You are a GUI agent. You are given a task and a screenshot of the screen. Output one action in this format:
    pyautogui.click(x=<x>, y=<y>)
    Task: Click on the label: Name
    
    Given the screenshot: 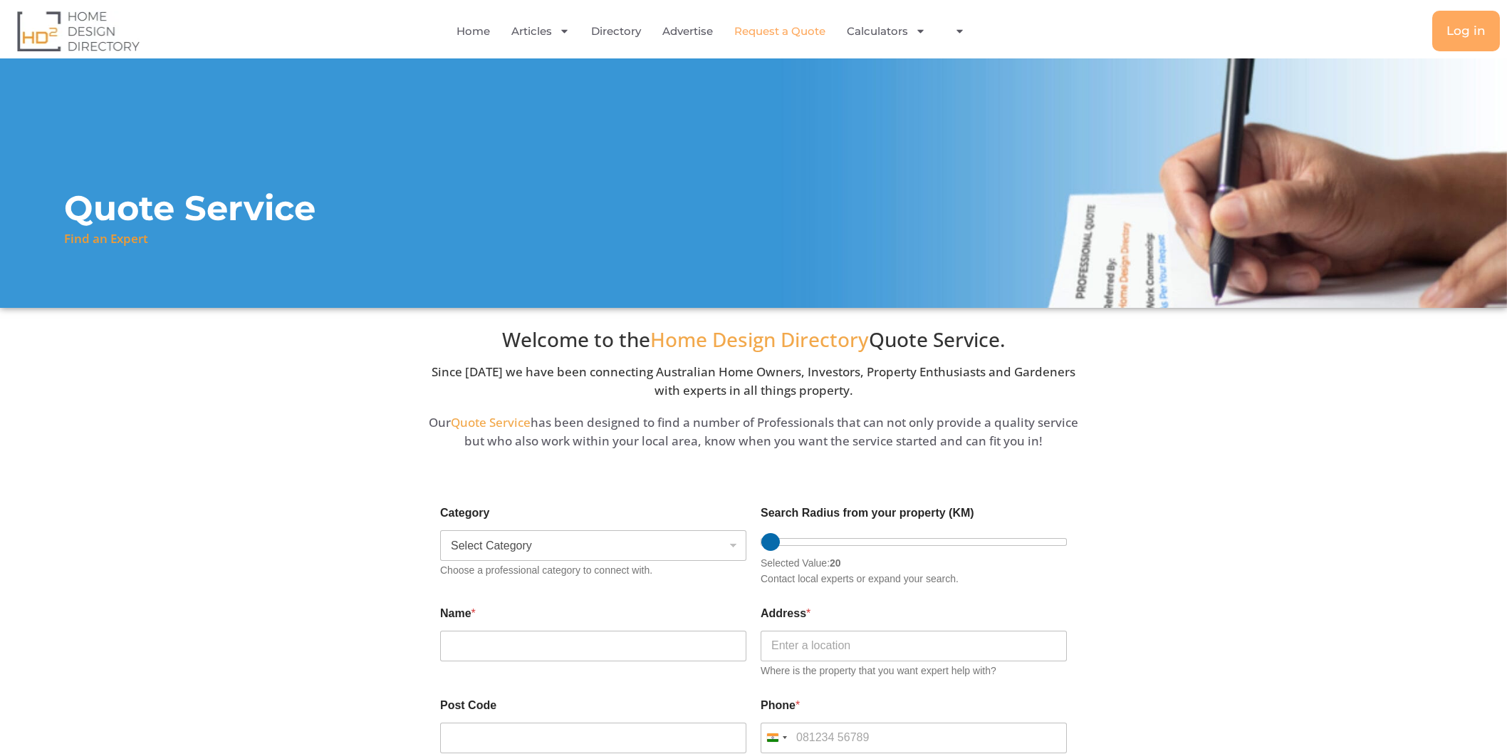 What is the action you would take?
    pyautogui.click(x=593, y=613)
    